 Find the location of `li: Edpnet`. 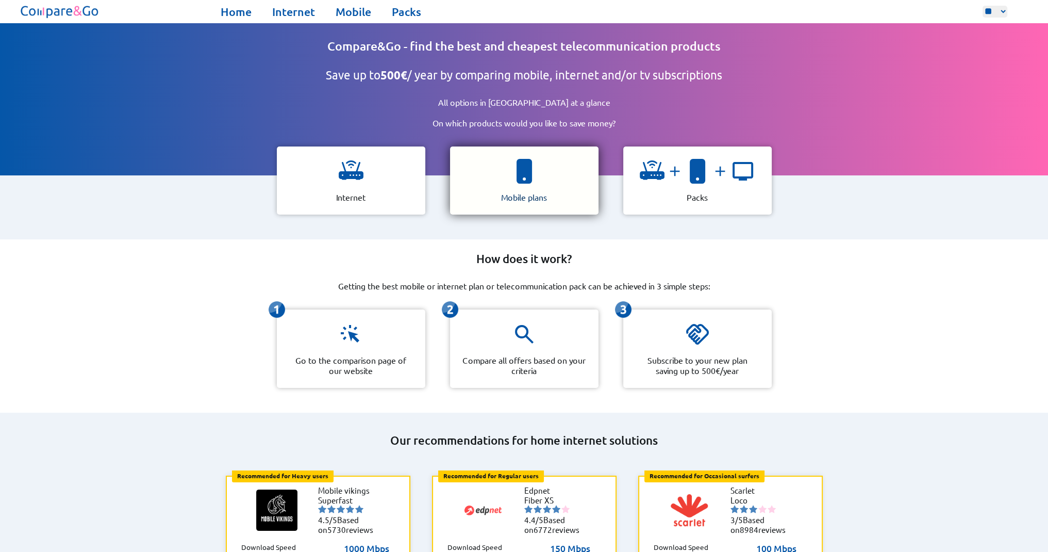

li: Edpnet is located at coordinates (555, 490).